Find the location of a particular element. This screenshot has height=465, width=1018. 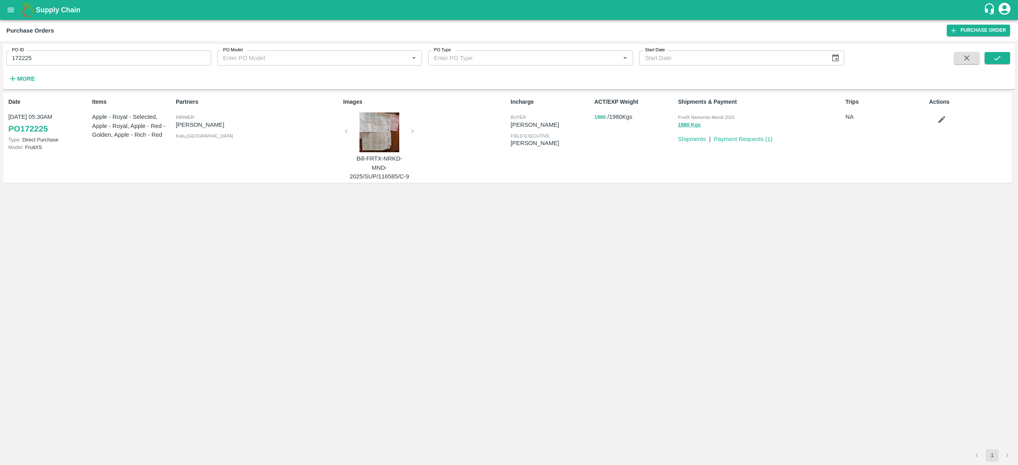

img: logo is located at coordinates (28, 10).